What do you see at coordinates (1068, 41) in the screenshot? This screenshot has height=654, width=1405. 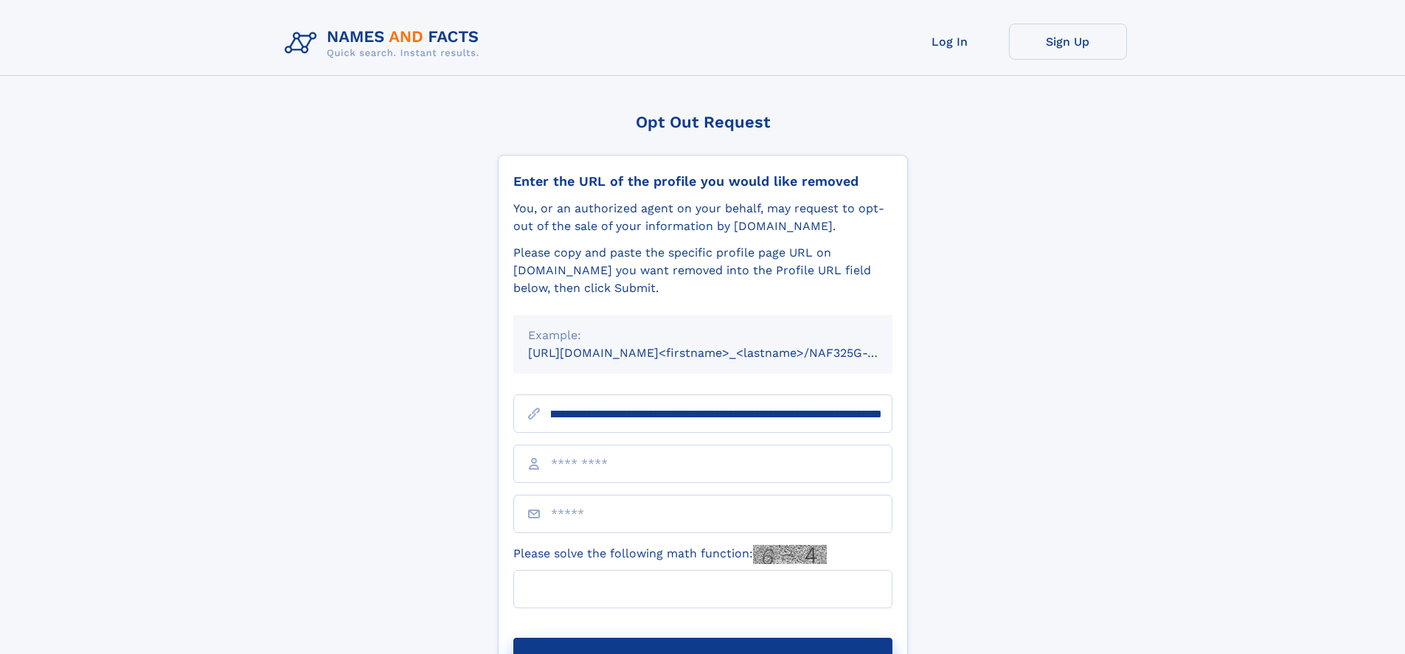 I see `a: Sign Up` at bounding box center [1068, 41].